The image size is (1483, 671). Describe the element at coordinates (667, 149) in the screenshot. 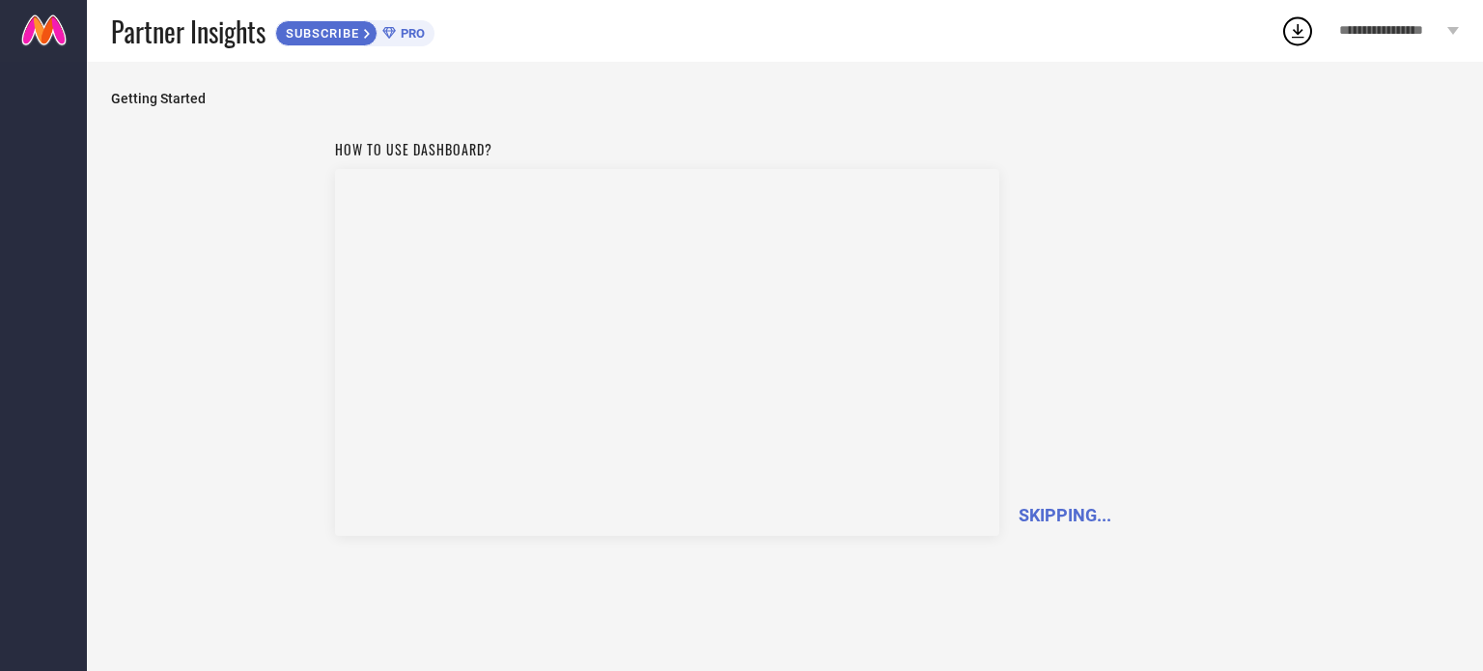

I see `h1: How to use dashboard?` at that location.